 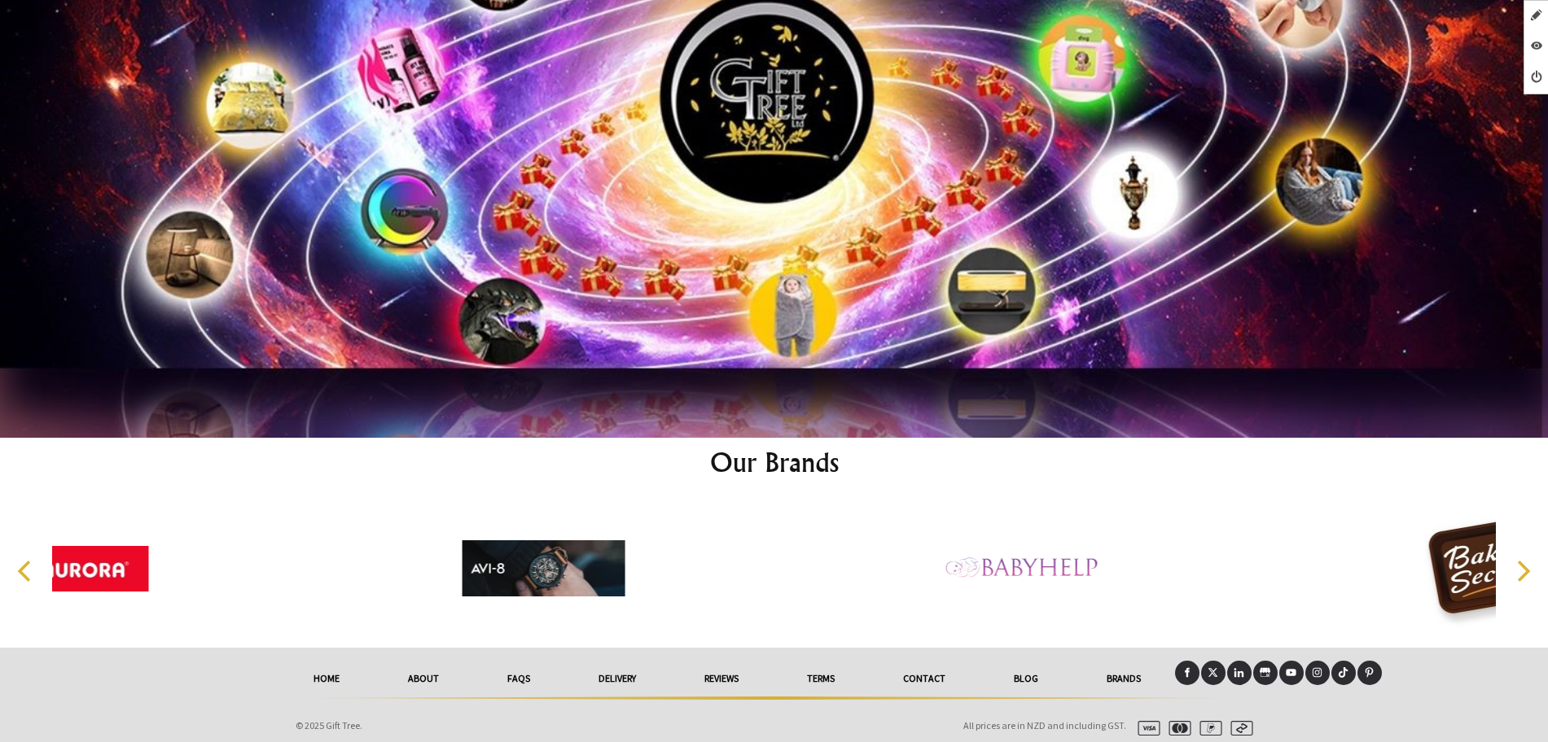 I want to click on a: Tiktok, so click(x=1343, y=673).